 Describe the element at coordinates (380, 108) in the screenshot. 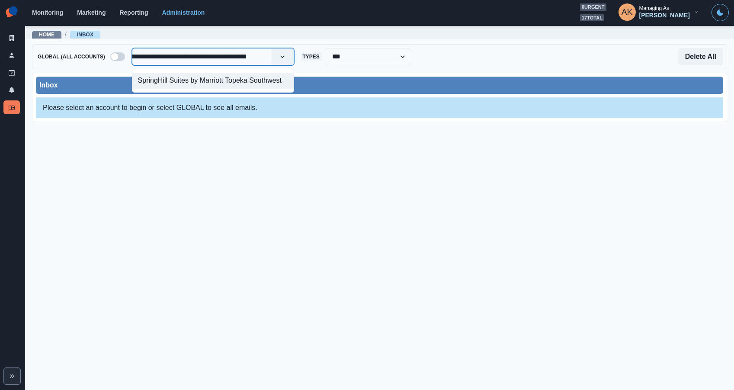

I see `div: Please select an account to begin or select GLOBAL to see all emails.` at that location.